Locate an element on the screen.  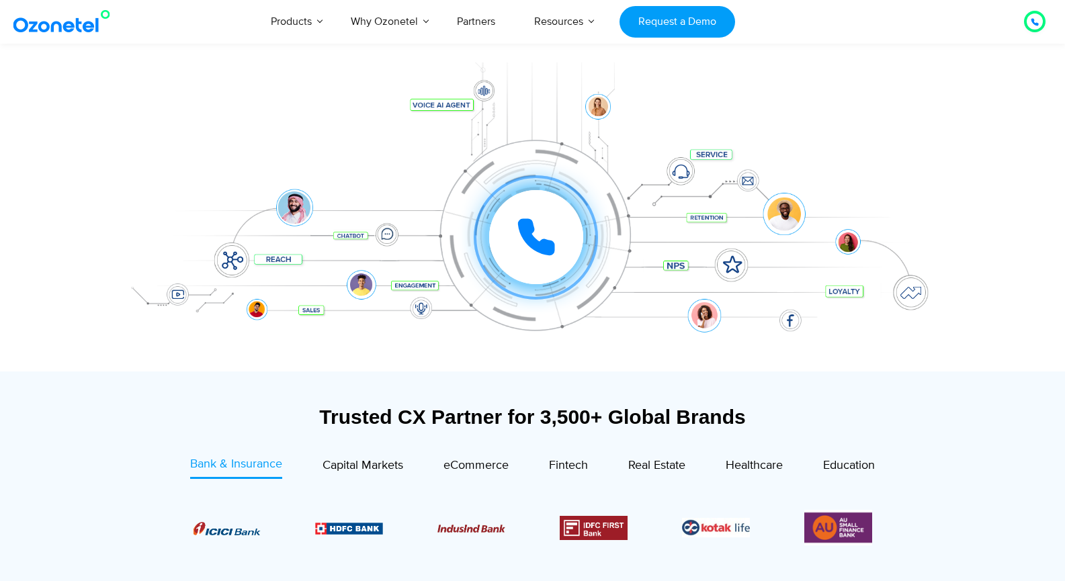
a: Capital Markets is located at coordinates (363, 467).